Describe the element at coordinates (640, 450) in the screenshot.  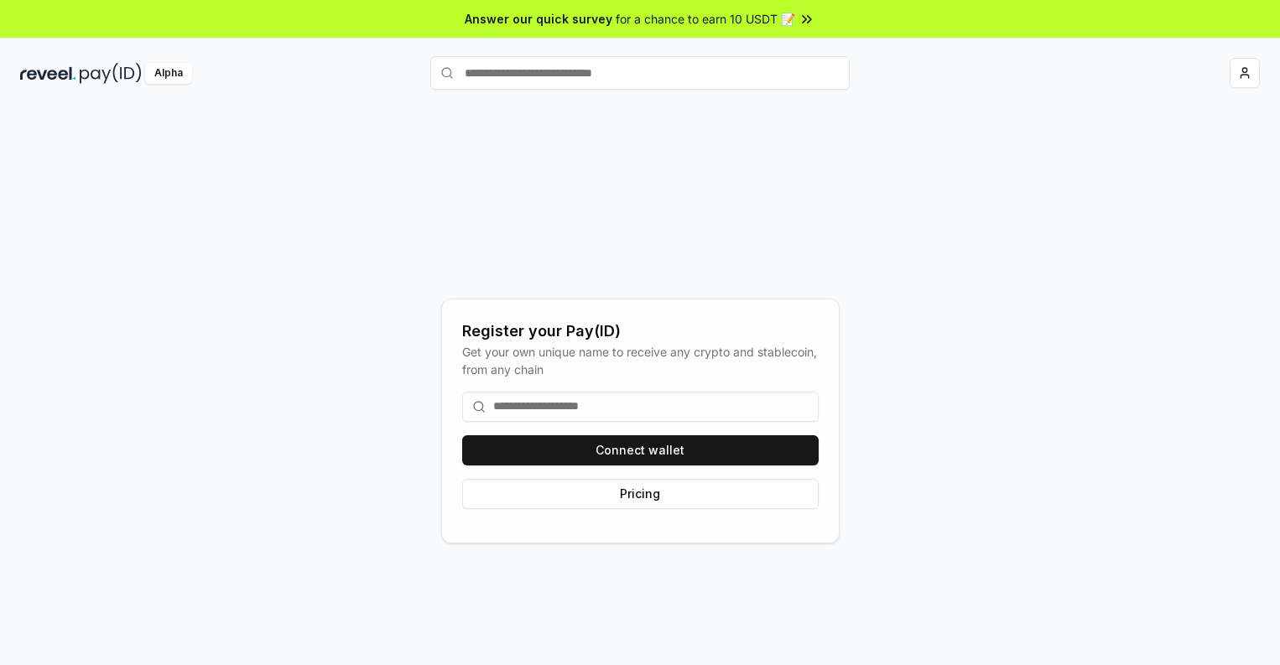
I see `button: Connect wallet` at that location.